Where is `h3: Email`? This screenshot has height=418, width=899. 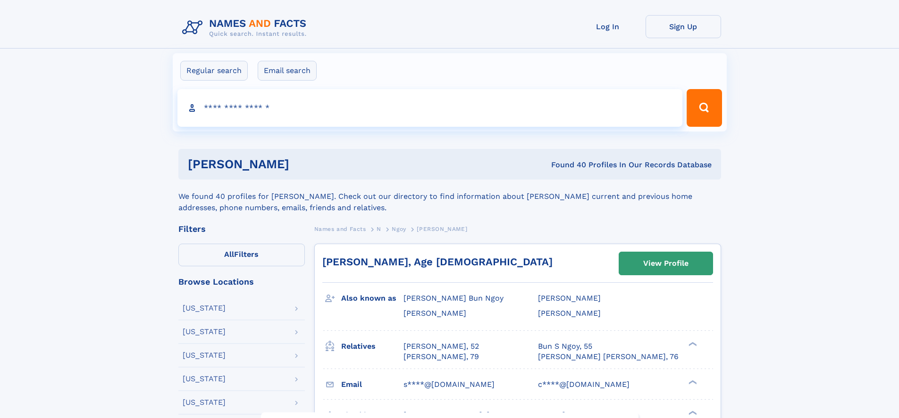
h3: Email is located at coordinates (372, 385).